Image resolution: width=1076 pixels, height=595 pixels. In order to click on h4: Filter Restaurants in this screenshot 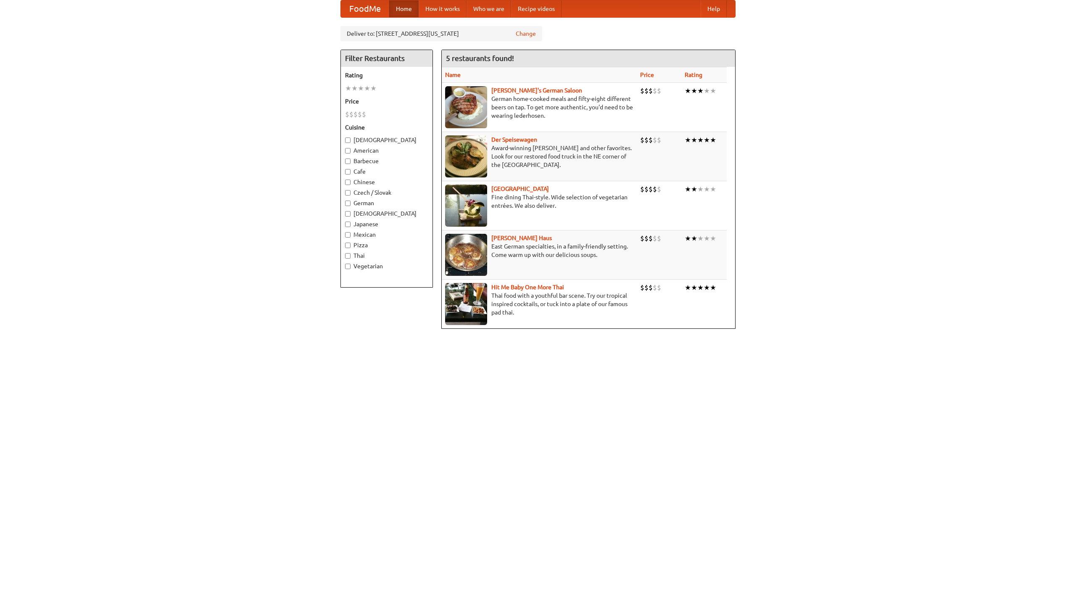, I will do `click(387, 58)`.